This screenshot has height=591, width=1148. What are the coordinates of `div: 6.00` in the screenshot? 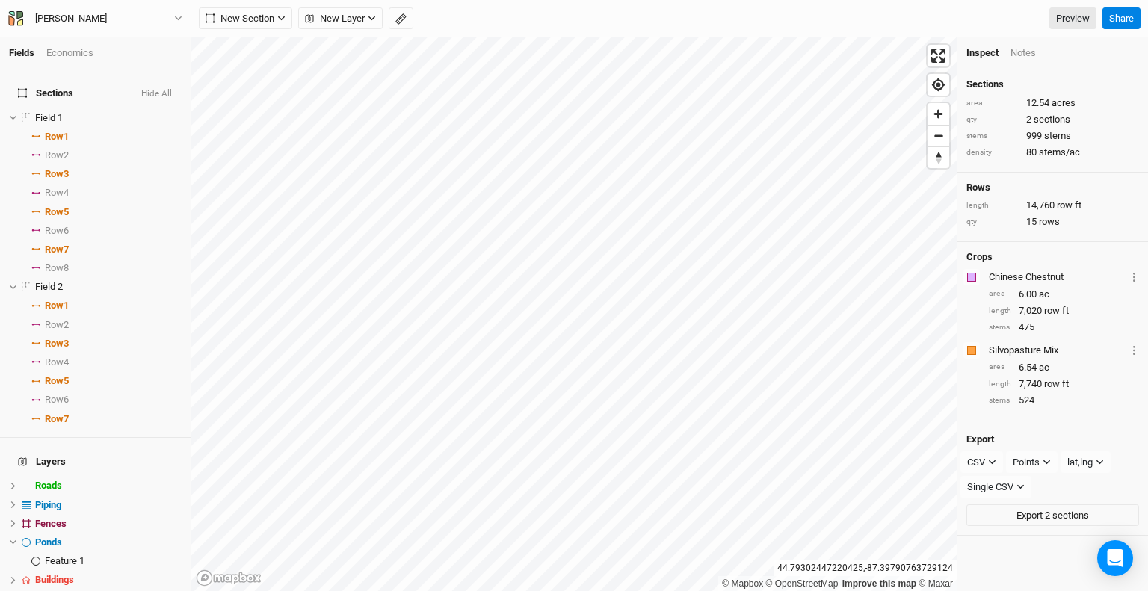 It's located at (1064, 295).